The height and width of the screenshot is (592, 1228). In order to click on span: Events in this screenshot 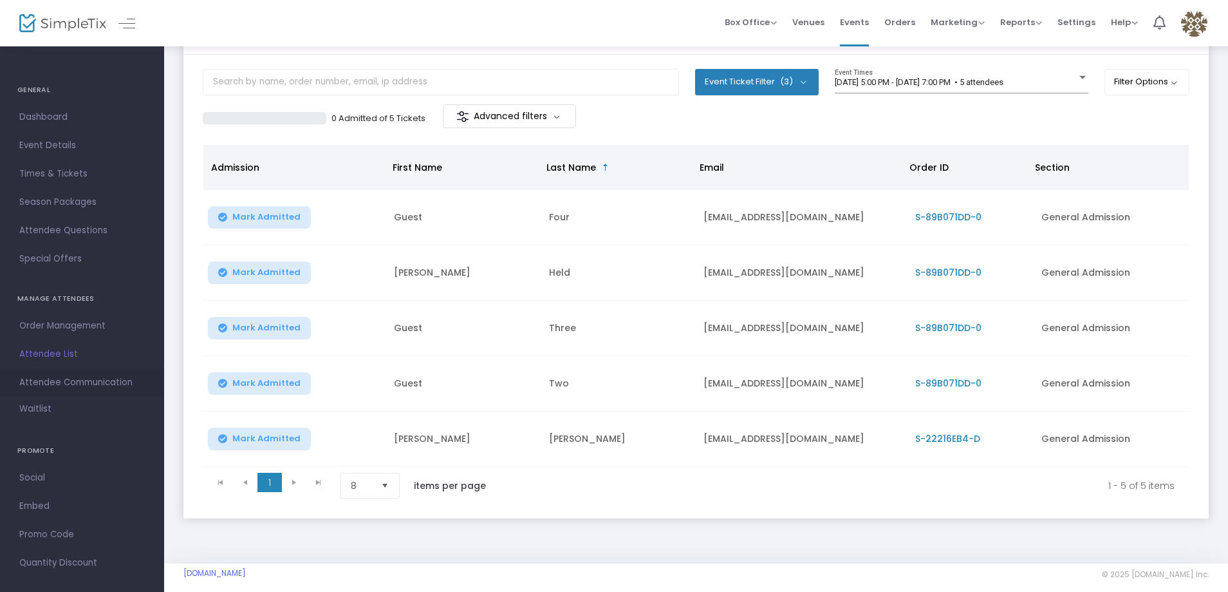, I will do `click(854, 22)`.